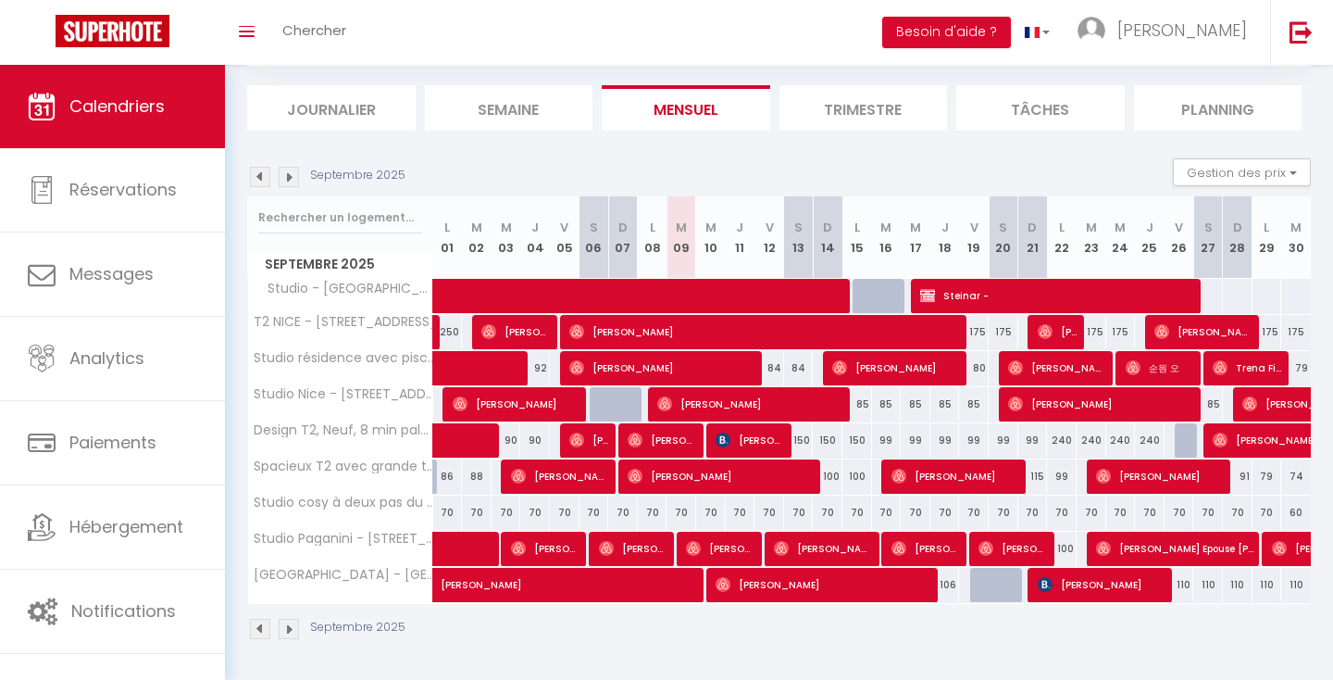  Describe the element at coordinates (623, 227) in the screenshot. I see `abbr: D` at that location.